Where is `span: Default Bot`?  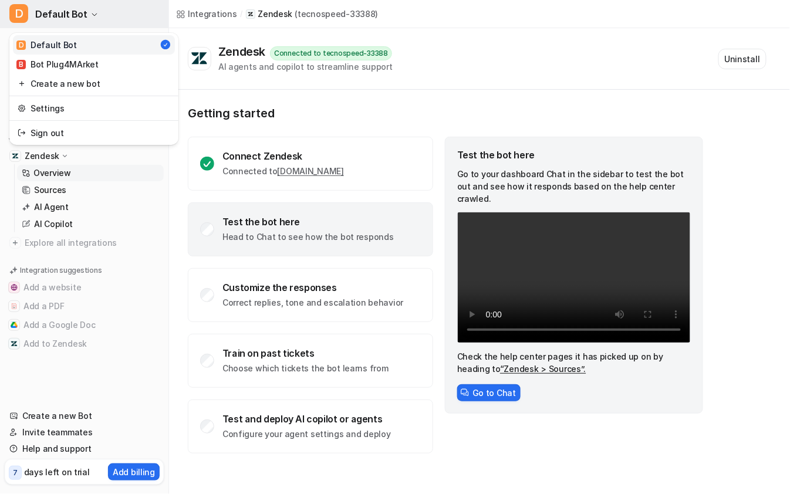 span: Default Bot is located at coordinates (61, 14).